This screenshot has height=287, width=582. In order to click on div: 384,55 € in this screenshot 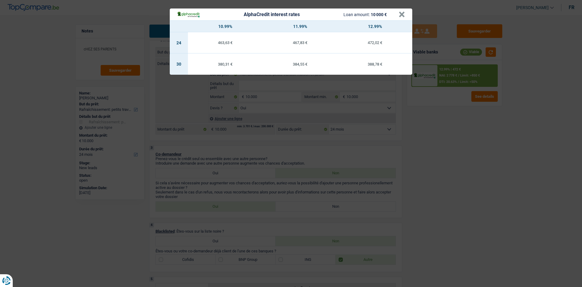, I will do `click(300, 64)`.